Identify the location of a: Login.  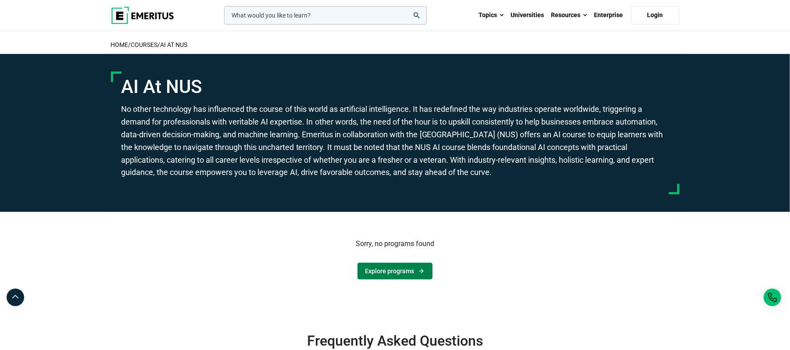
(655, 15).